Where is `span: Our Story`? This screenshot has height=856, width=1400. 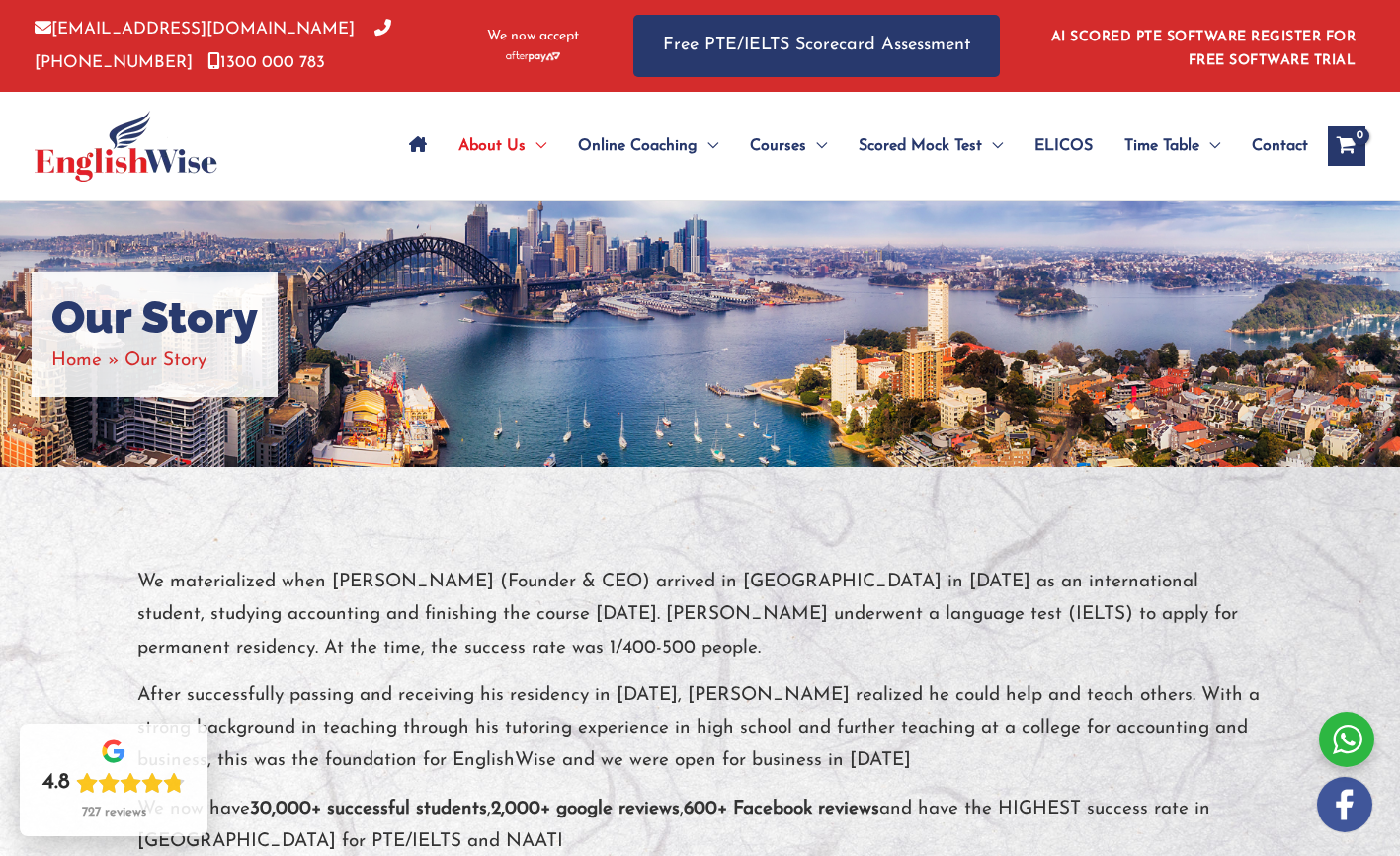 span: Our Story is located at coordinates (165, 360).